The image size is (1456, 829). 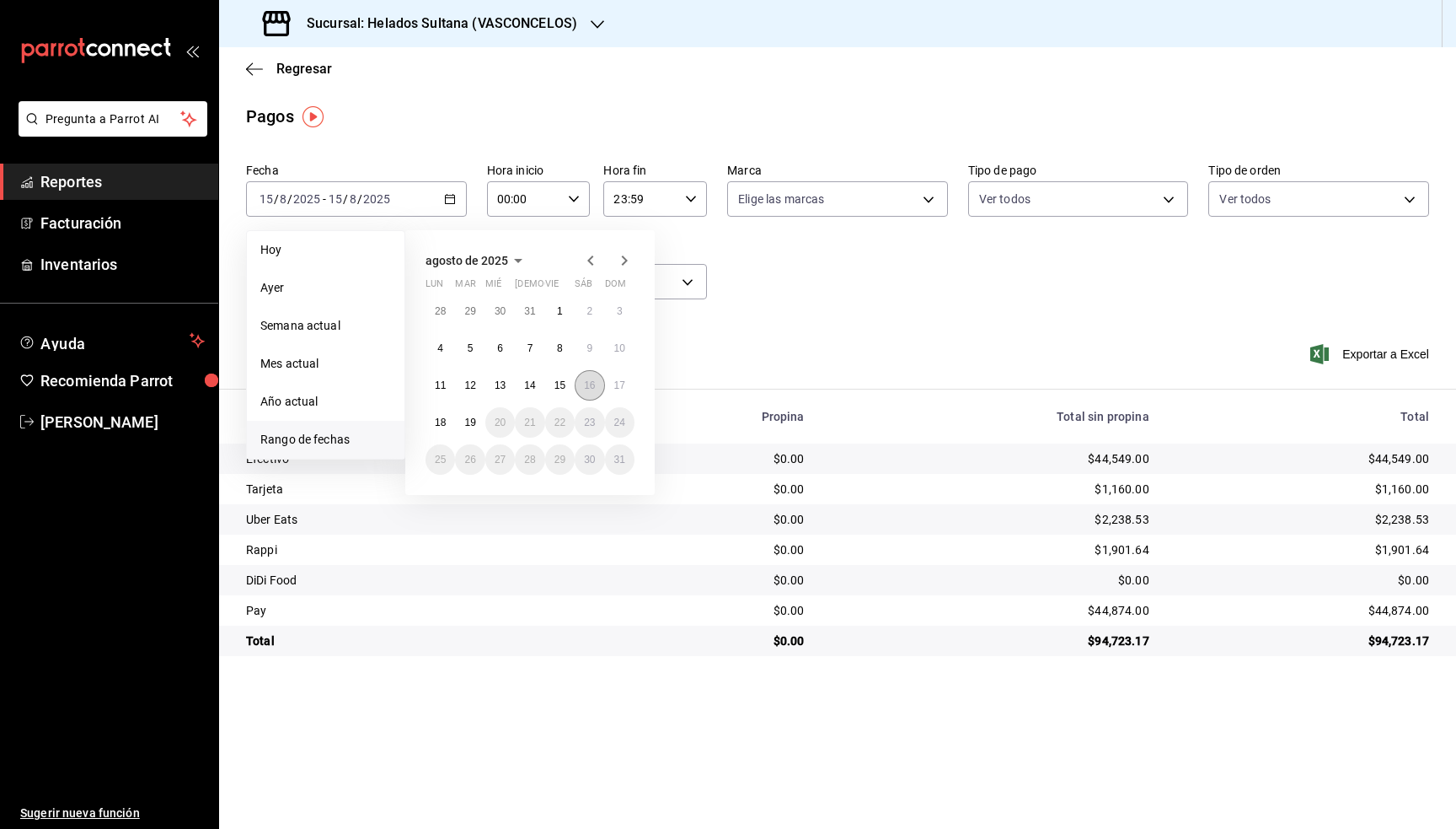 What do you see at coordinates (529, 311) in the screenshot?
I see `abbr: 31 de julio de 2025` at bounding box center [529, 311].